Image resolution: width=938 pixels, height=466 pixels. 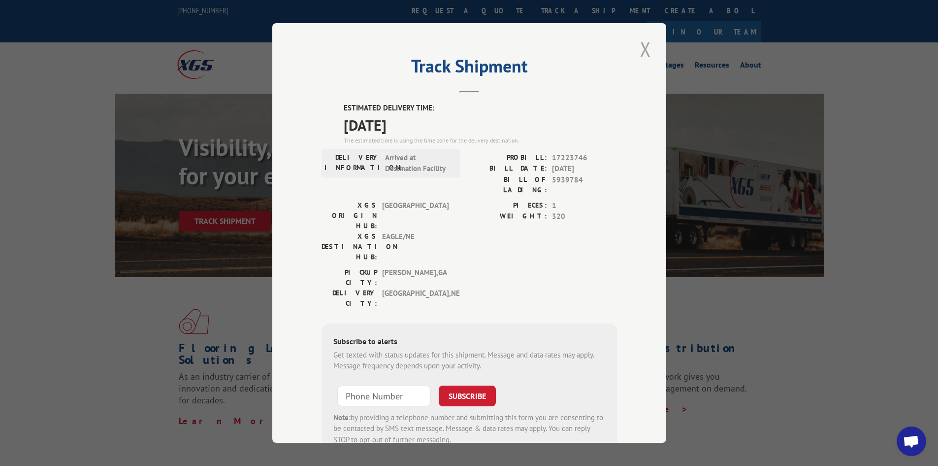 What do you see at coordinates (469, 342) in the screenshot?
I see `div: Subscribe to alerts` at bounding box center [469, 342].